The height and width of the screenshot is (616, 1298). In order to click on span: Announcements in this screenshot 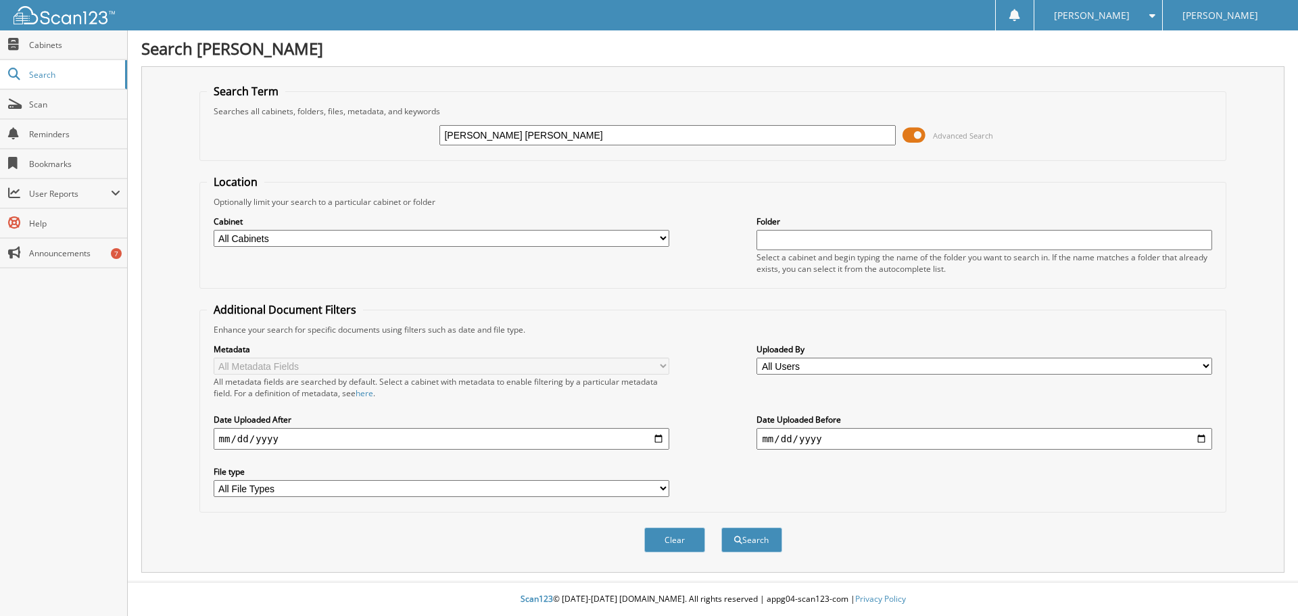, I will do `click(74, 253)`.